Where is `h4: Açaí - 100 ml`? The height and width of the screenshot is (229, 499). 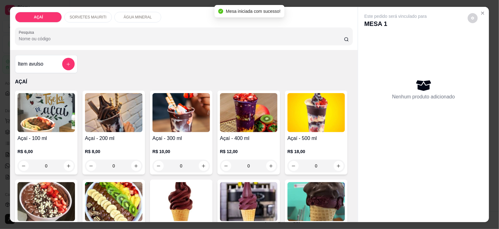 h4: Açaí - 100 ml is located at coordinates (46, 138).